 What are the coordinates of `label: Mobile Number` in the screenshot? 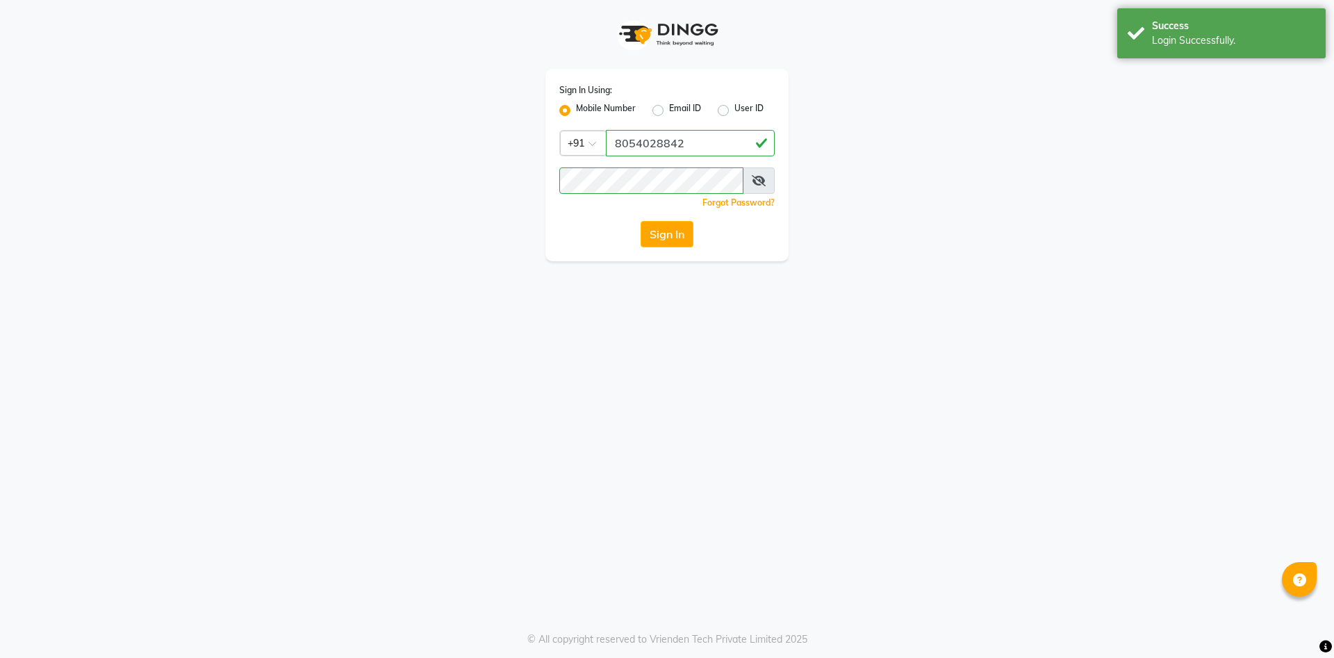 It's located at (606, 111).